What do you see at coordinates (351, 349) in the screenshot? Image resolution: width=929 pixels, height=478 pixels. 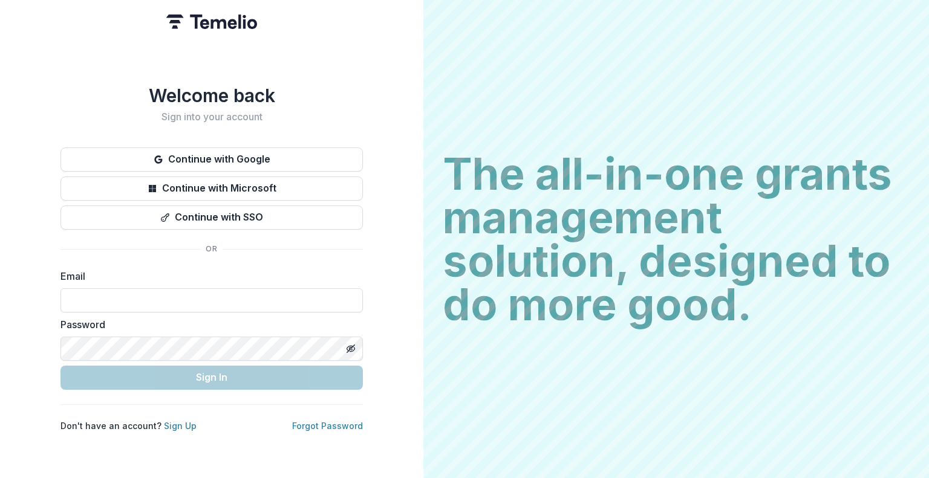 I see `button: Toggle password visibility` at bounding box center [351, 349].